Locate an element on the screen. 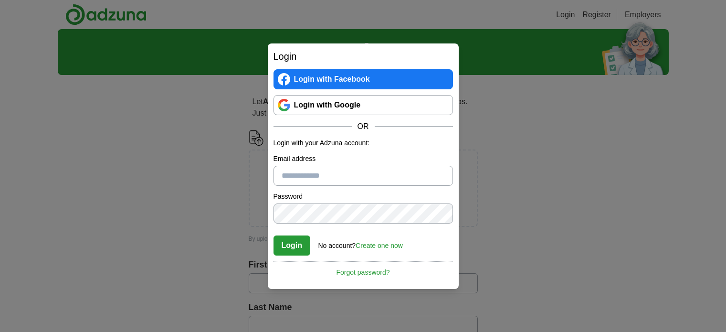 The width and height of the screenshot is (726, 332). h2: Login is located at coordinates (363, 56).